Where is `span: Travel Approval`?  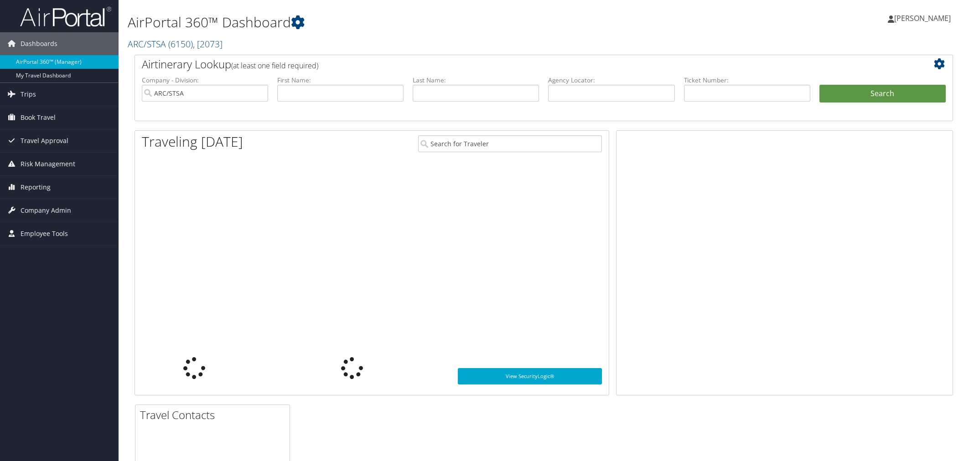 span: Travel Approval is located at coordinates (44, 141).